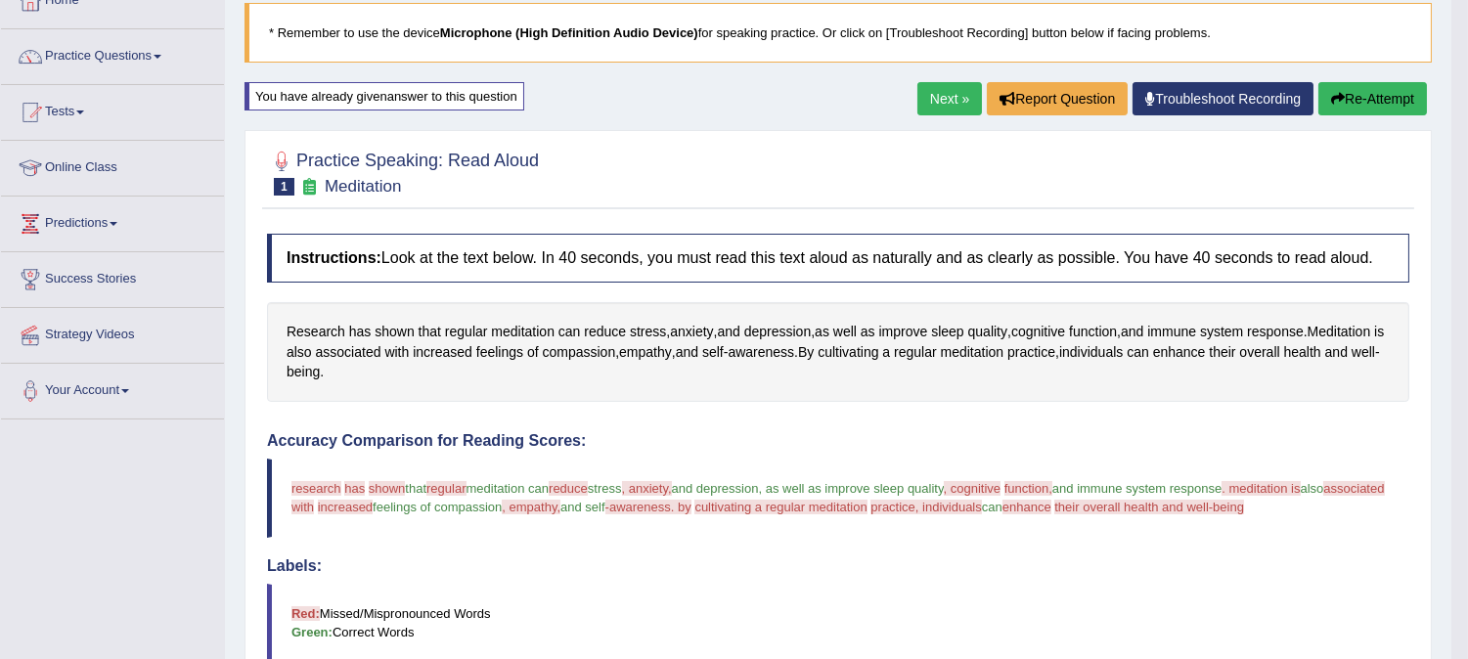 This screenshot has height=659, width=1468. What do you see at coordinates (403, 171) in the screenshot?
I see `h2: Practice Speaking: Read Aloud` at bounding box center [403, 171].